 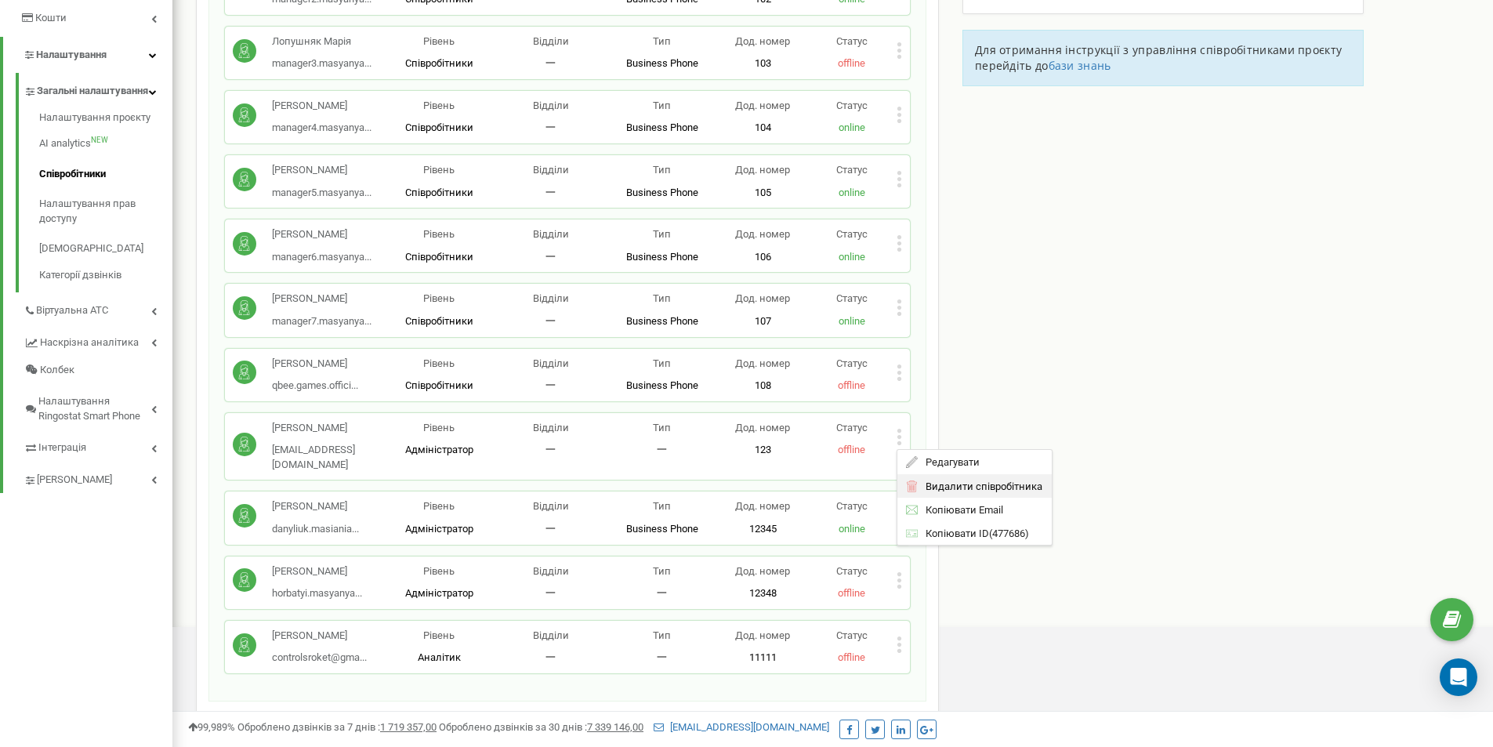 What do you see at coordinates (315, 385) in the screenshot?
I see `span: qbee.games.offici...` at bounding box center [315, 385].